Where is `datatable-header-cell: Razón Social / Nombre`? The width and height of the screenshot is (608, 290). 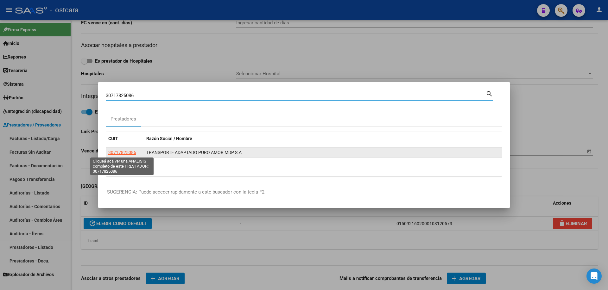 datatable-header-cell: Razón Social / Nombre is located at coordinates (323, 139).